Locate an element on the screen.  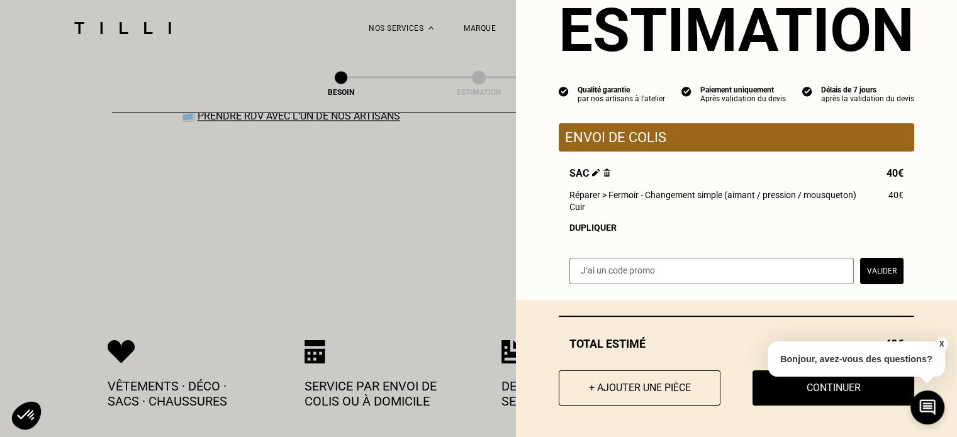
p: Envoi de colis is located at coordinates (736, 137).